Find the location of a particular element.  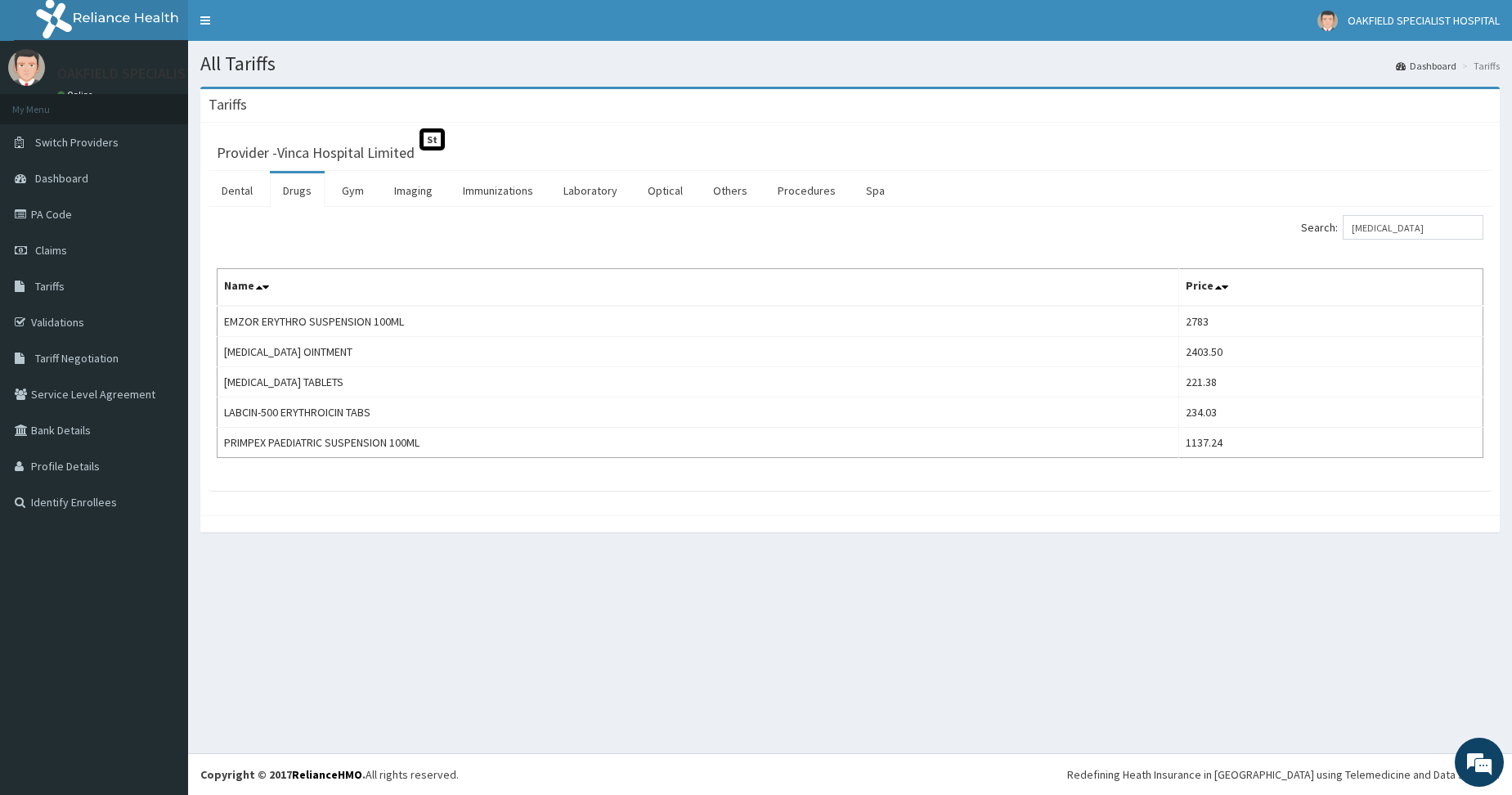

footer: All rights reserved. is located at coordinates (849, 773).